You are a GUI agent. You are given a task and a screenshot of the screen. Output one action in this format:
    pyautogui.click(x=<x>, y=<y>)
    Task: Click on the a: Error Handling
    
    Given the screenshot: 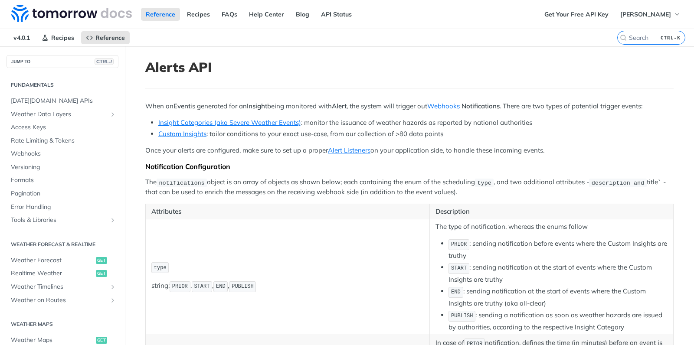 What is the action you would take?
    pyautogui.click(x=62, y=207)
    